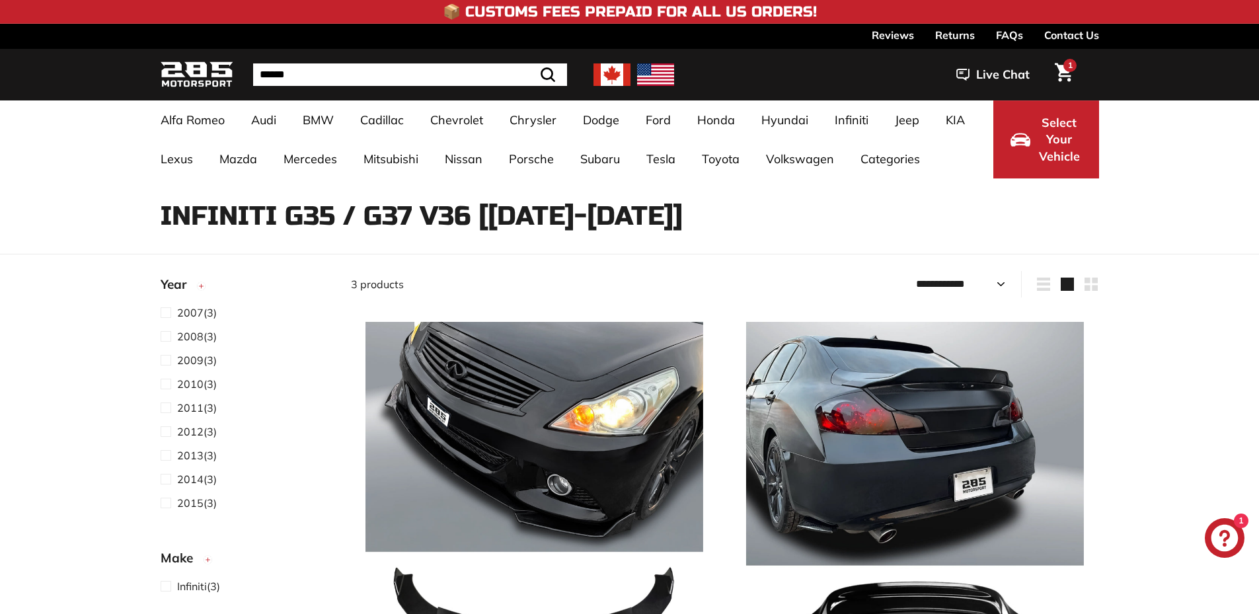 This screenshot has height=614, width=1259. Describe the element at coordinates (192, 586) in the screenshot. I see `span: Infiniti` at that location.